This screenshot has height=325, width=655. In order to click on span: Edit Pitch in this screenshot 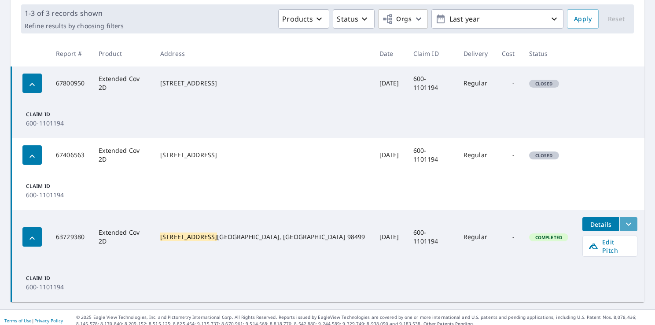, I will do `click(609, 246)`.